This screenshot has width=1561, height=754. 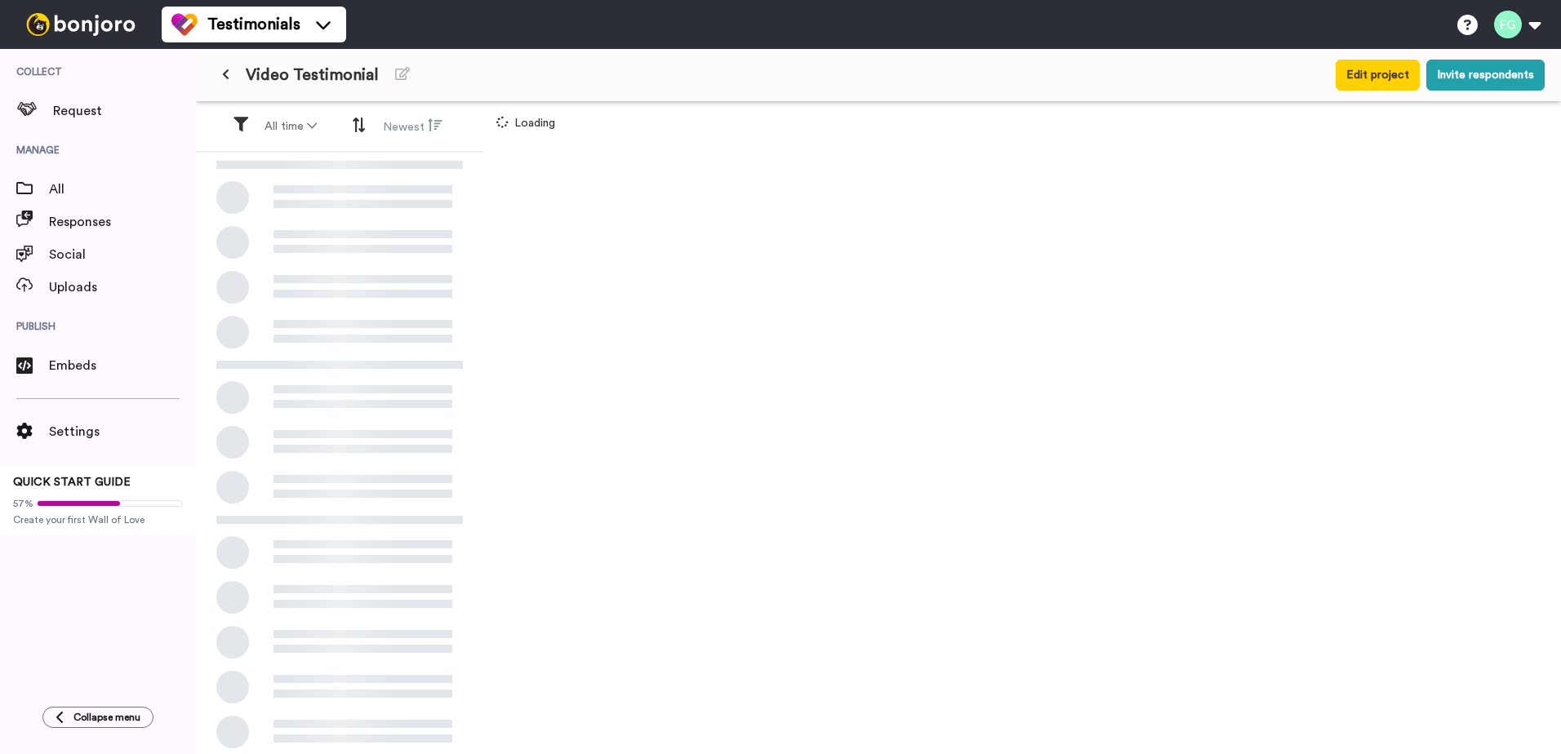 I want to click on button: Collapse menu, so click(x=98, y=717).